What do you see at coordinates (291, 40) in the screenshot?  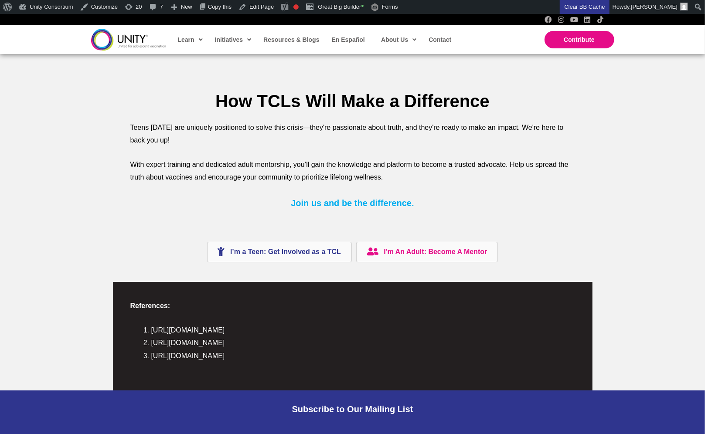 I see `span: Resources & Blogs` at bounding box center [291, 40].